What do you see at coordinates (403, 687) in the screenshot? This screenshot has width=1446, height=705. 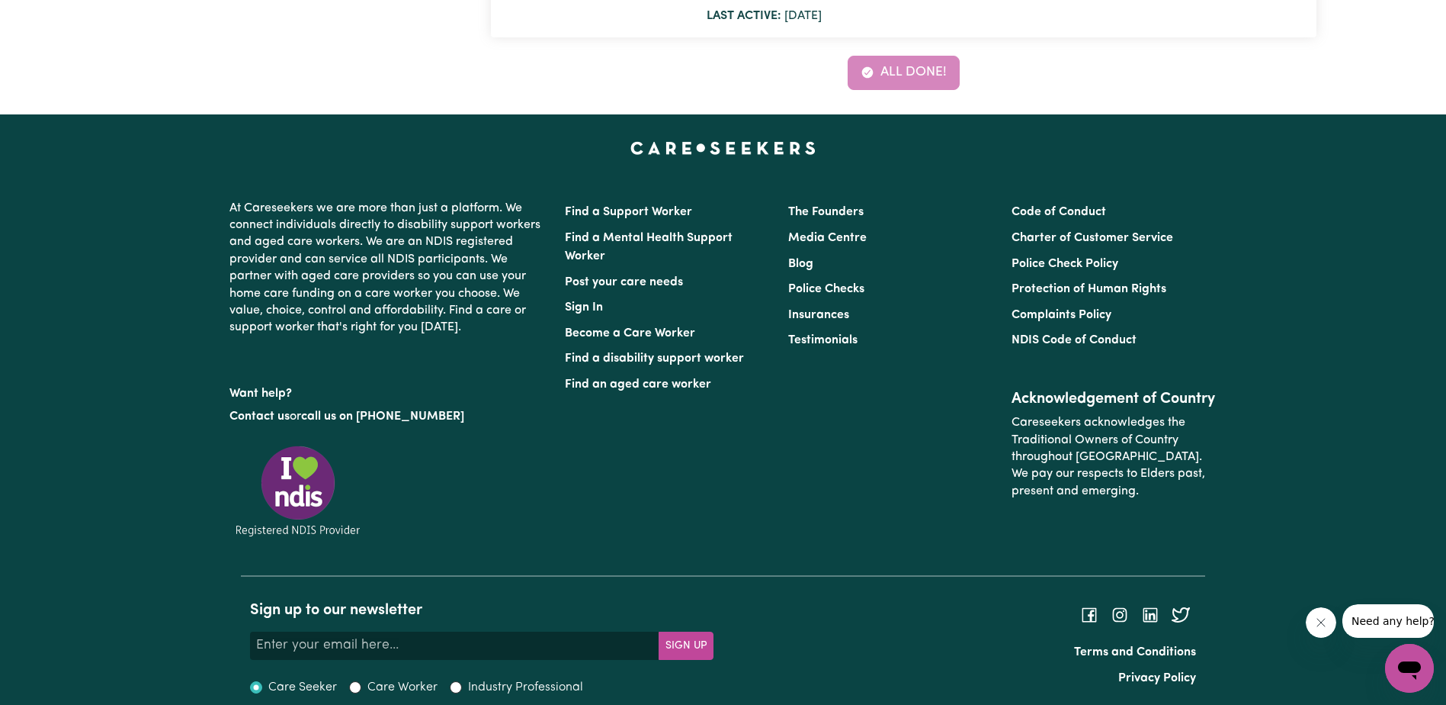 I see `label: Care Worker` at bounding box center [403, 687].